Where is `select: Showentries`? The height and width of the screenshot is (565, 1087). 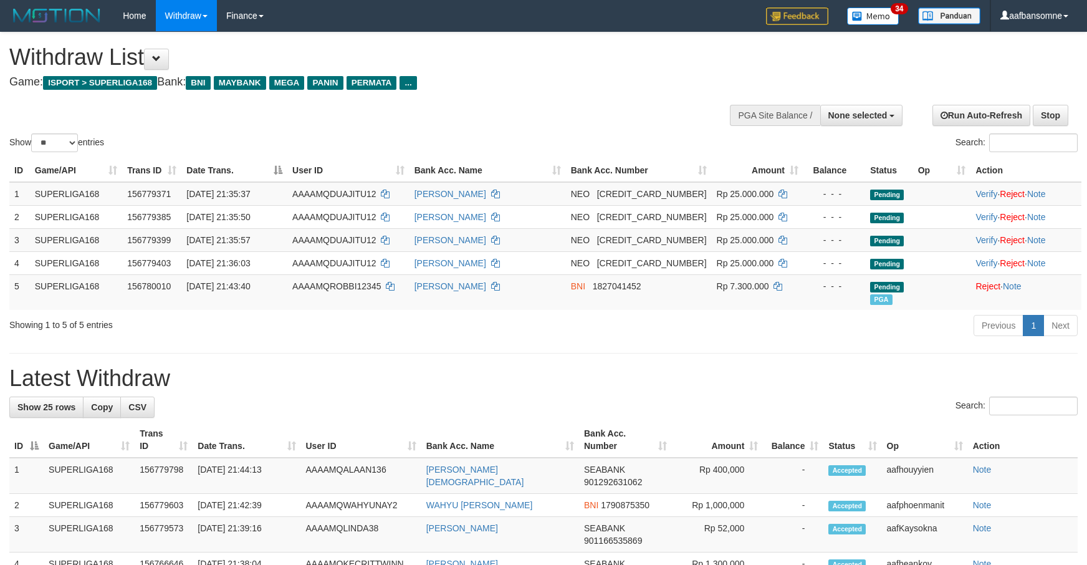 select: Showentries is located at coordinates (54, 143).